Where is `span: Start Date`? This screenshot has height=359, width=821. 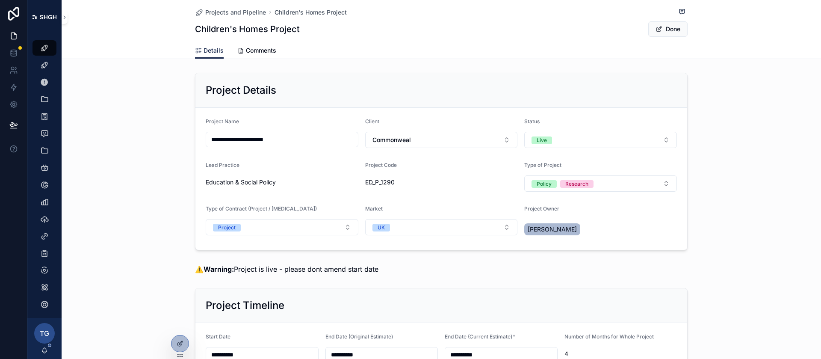 span: Start Date is located at coordinates (218, 336).